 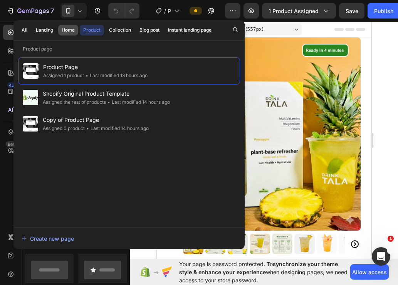 I want to click on div: Home, so click(x=68, y=30).